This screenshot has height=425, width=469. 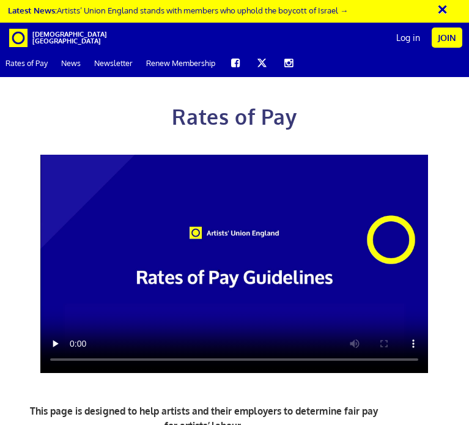 I want to click on a: Log in, so click(x=408, y=38).